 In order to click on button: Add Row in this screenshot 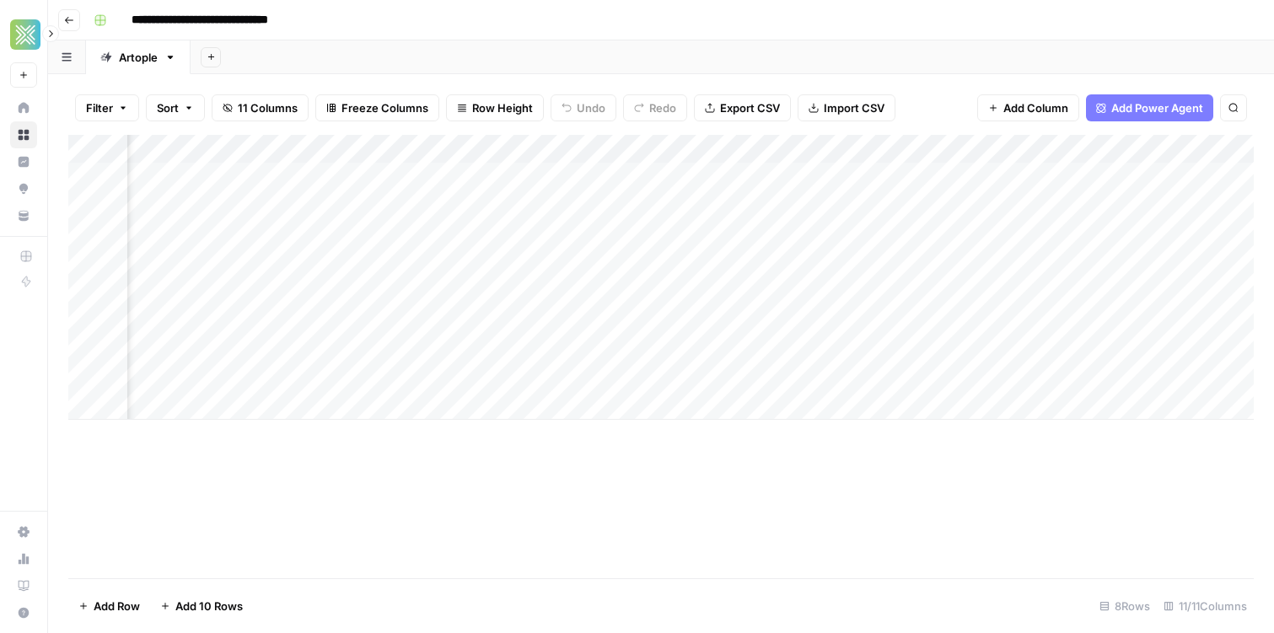, I will do `click(109, 606)`.